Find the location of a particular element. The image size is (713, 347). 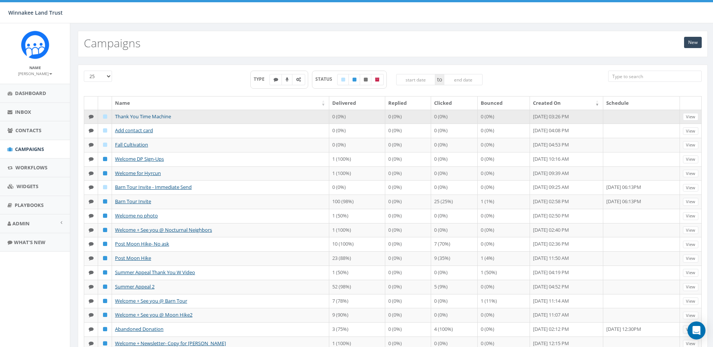

label: Unpublished is located at coordinates (366, 80).